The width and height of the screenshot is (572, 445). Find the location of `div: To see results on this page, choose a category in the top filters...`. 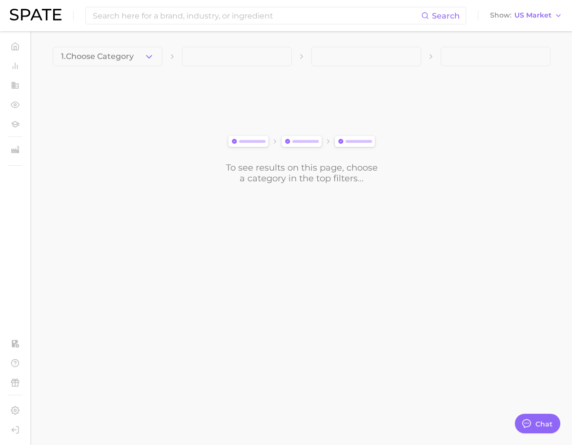

div: To see results on this page, choose a category in the top filters... is located at coordinates (301, 173).